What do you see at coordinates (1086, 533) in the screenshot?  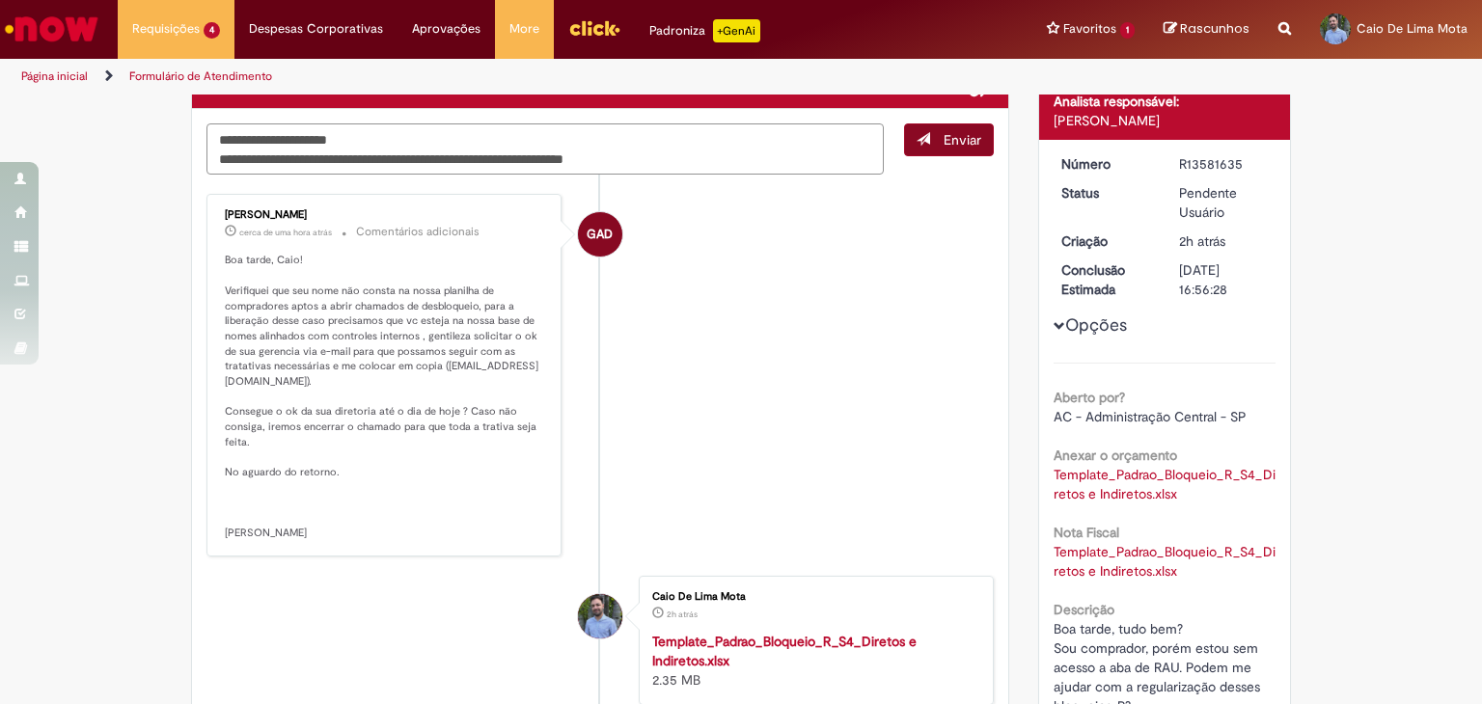 I see `b: Nota Fiscal` at bounding box center [1086, 533].